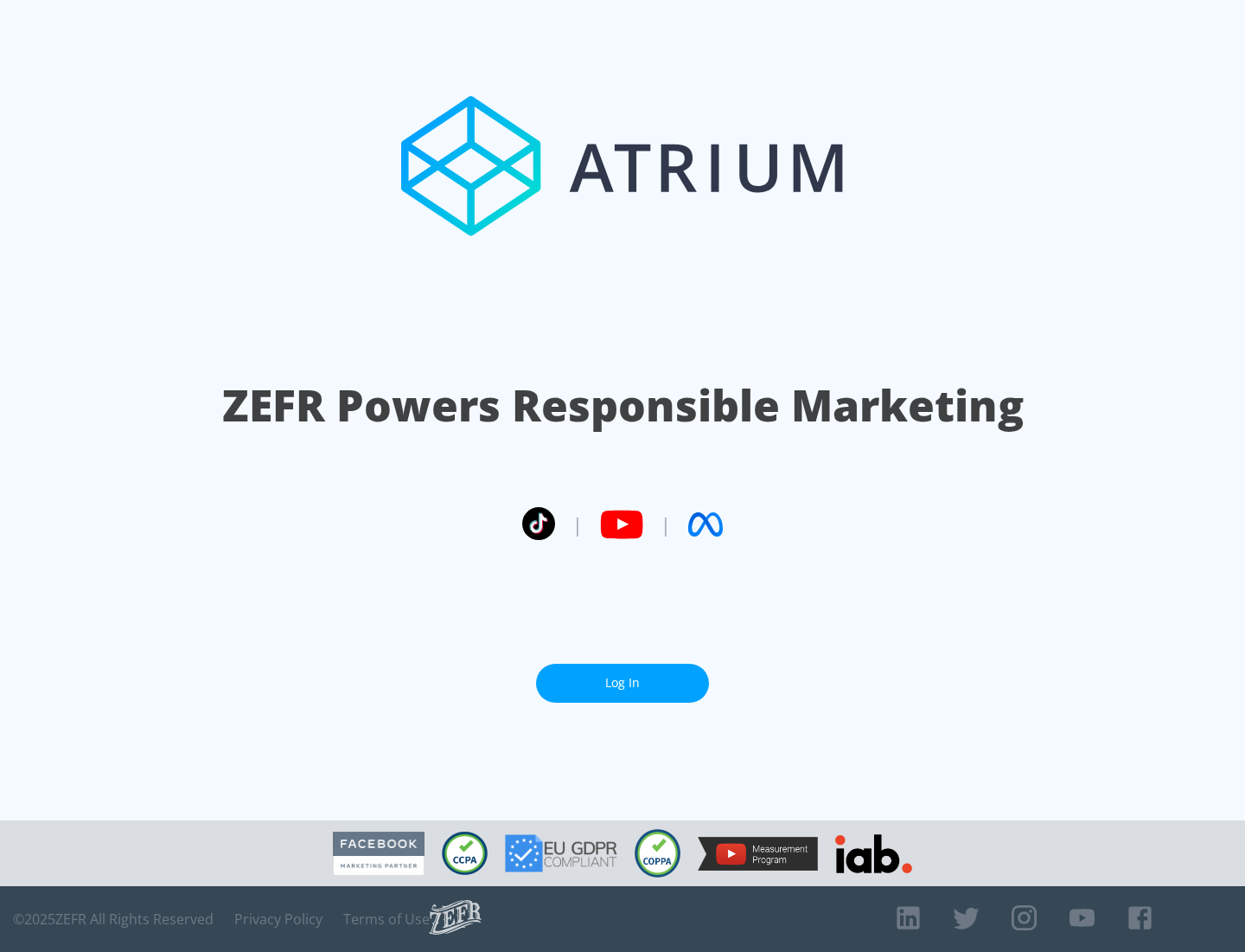 The width and height of the screenshot is (1245, 952). Describe the element at coordinates (758, 853) in the screenshot. I see `img: YouTube Measurement Program` at that location.